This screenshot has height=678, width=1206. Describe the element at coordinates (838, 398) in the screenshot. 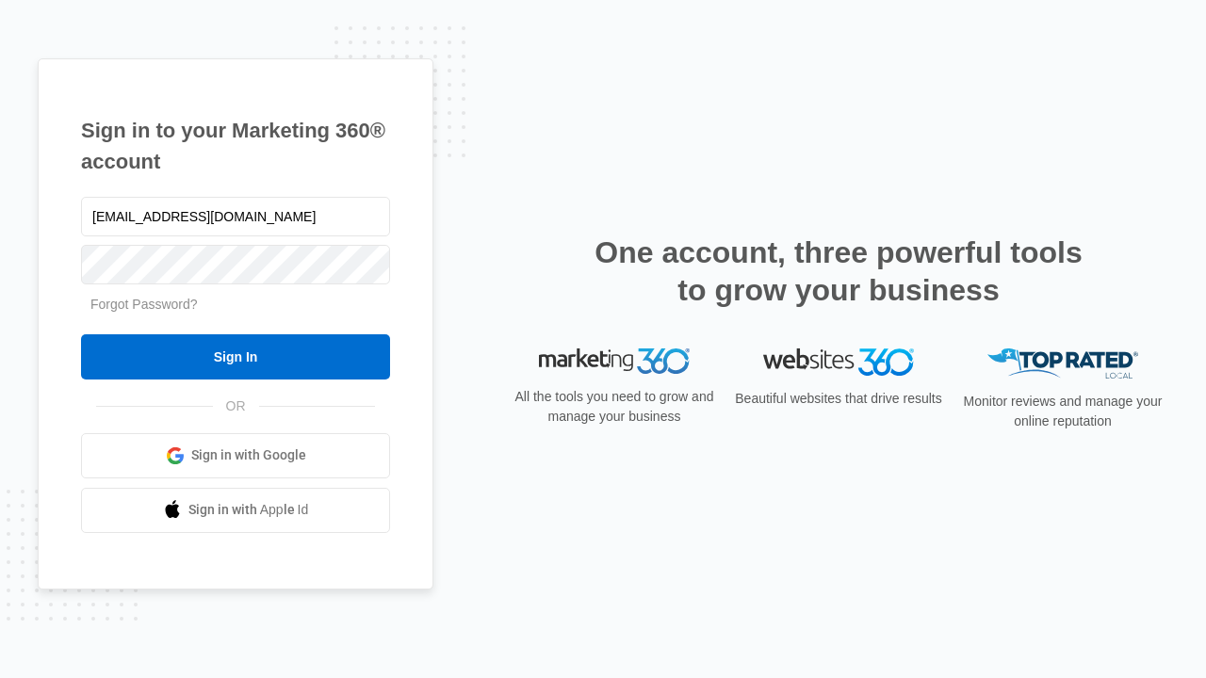

I see `p: Beautiful websites that drive results` at that location.